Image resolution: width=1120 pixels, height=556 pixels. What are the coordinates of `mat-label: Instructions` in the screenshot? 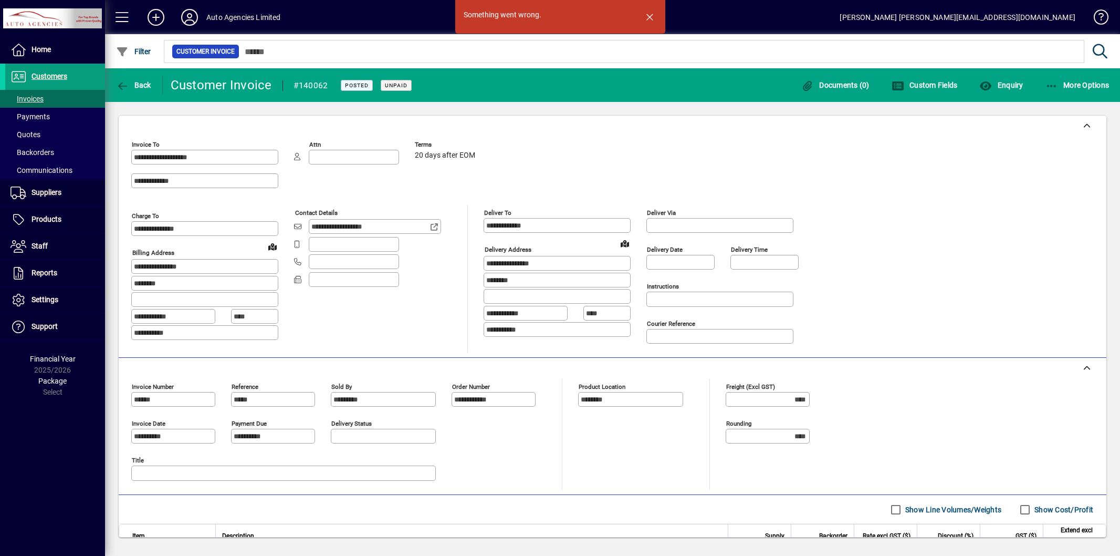 It's located at (663, 286).